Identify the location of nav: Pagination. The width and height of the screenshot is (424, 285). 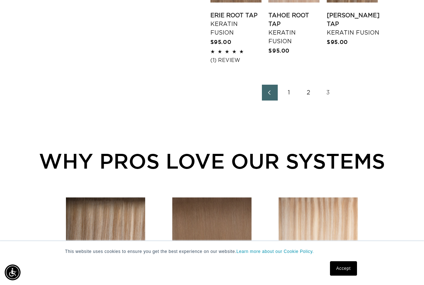
(299, 93).